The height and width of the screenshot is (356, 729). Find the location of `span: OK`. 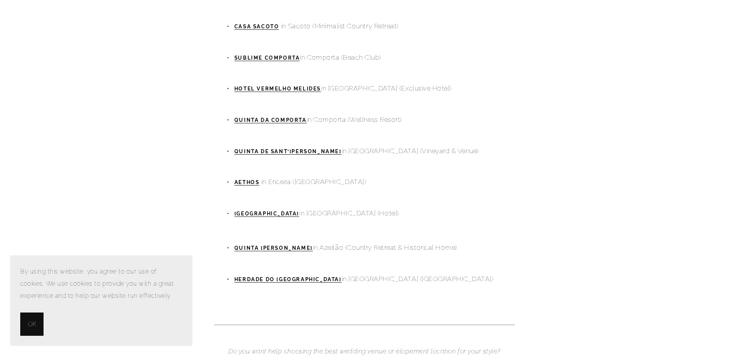

span: OK is located at coordinates (32, 324).